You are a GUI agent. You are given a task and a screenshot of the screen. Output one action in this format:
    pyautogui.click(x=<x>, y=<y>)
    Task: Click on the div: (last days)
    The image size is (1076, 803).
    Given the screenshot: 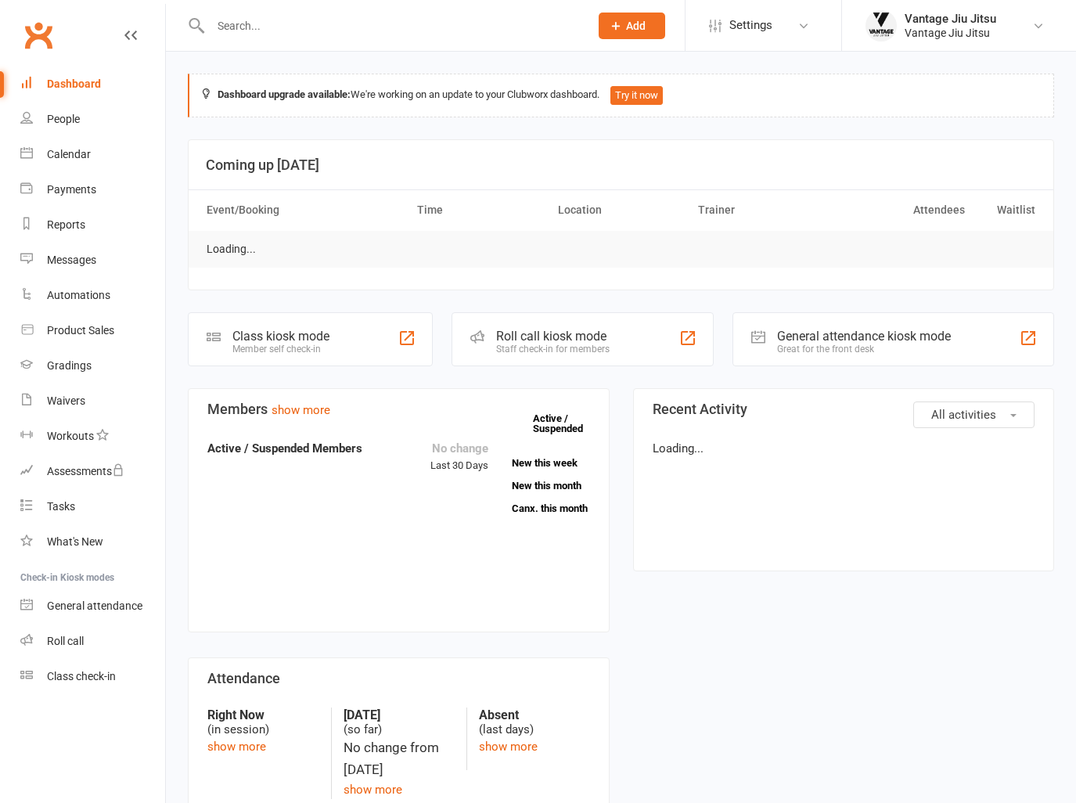 What is the action you would take?
    pyautogui.click(x=535, y=722)
    